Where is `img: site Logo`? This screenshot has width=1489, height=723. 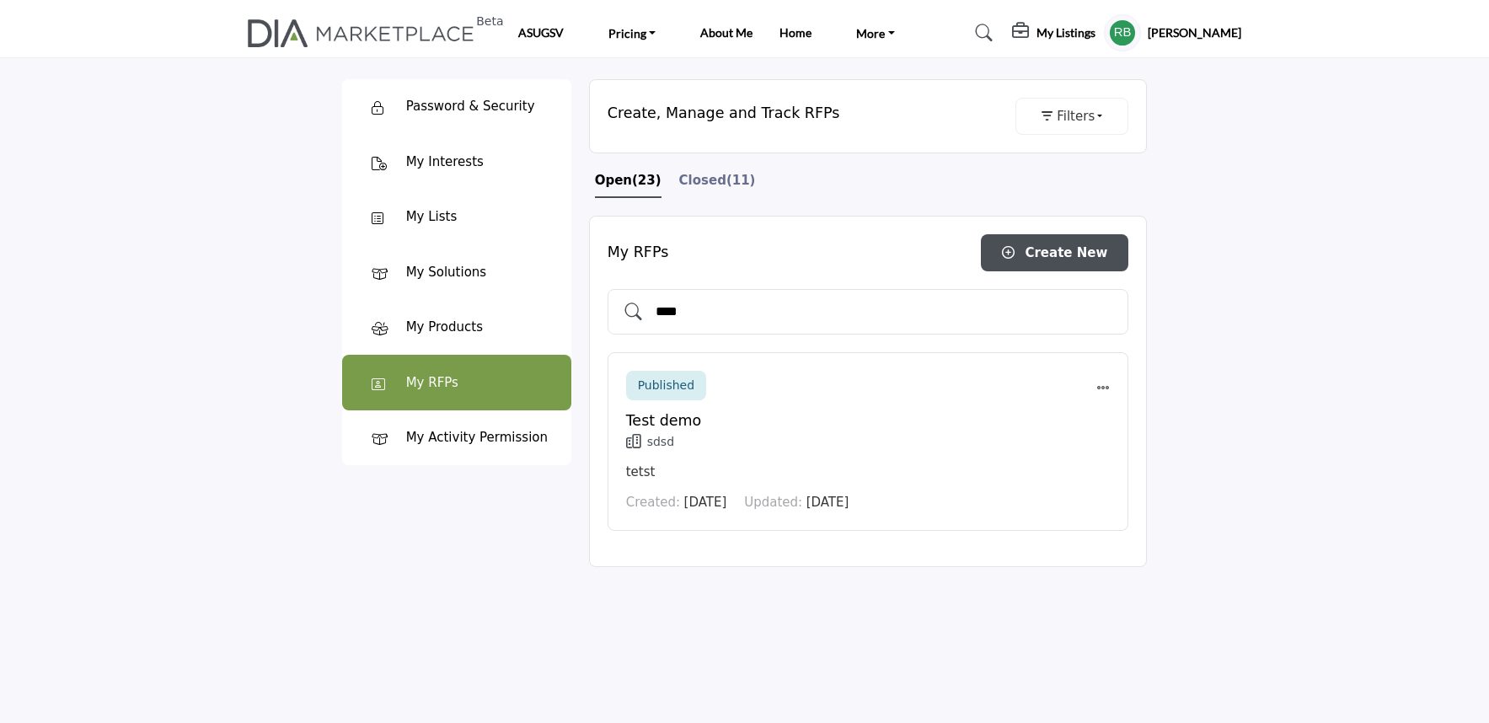
img: site Logo is located at coordinates (365, 33).